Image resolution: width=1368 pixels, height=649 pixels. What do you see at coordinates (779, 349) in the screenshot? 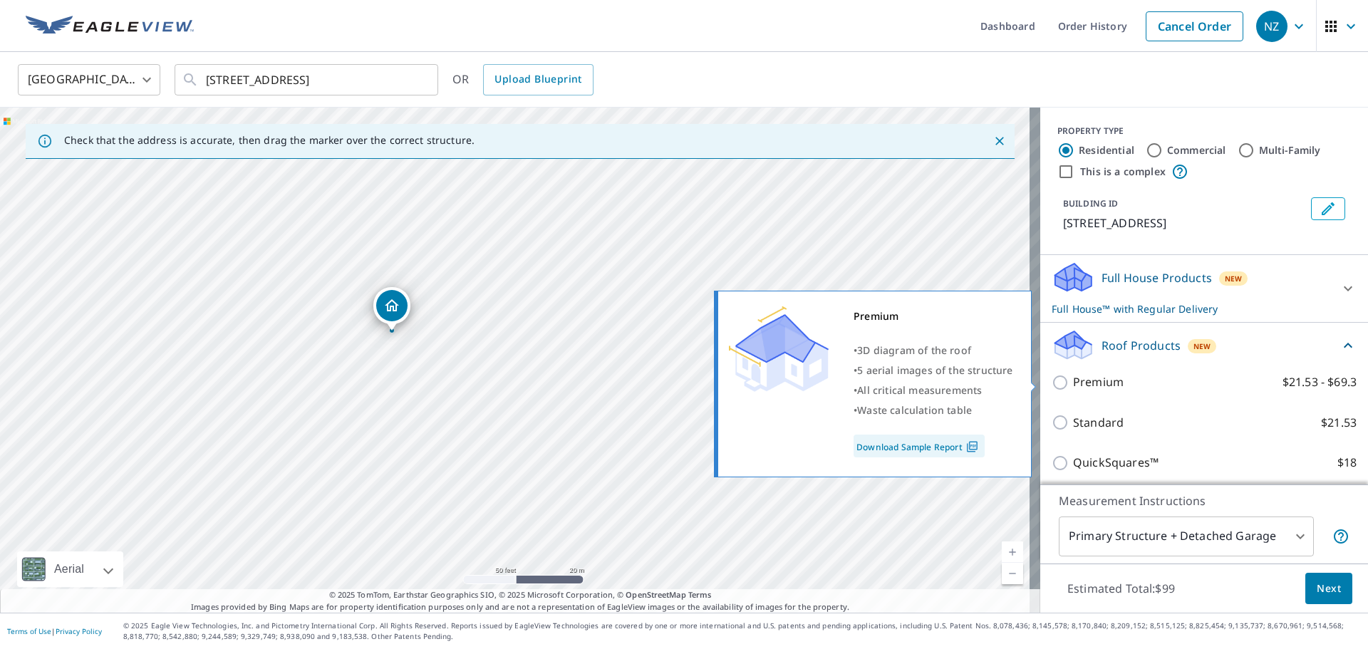
I see `img: Premium` at bounding box center [779, 349].